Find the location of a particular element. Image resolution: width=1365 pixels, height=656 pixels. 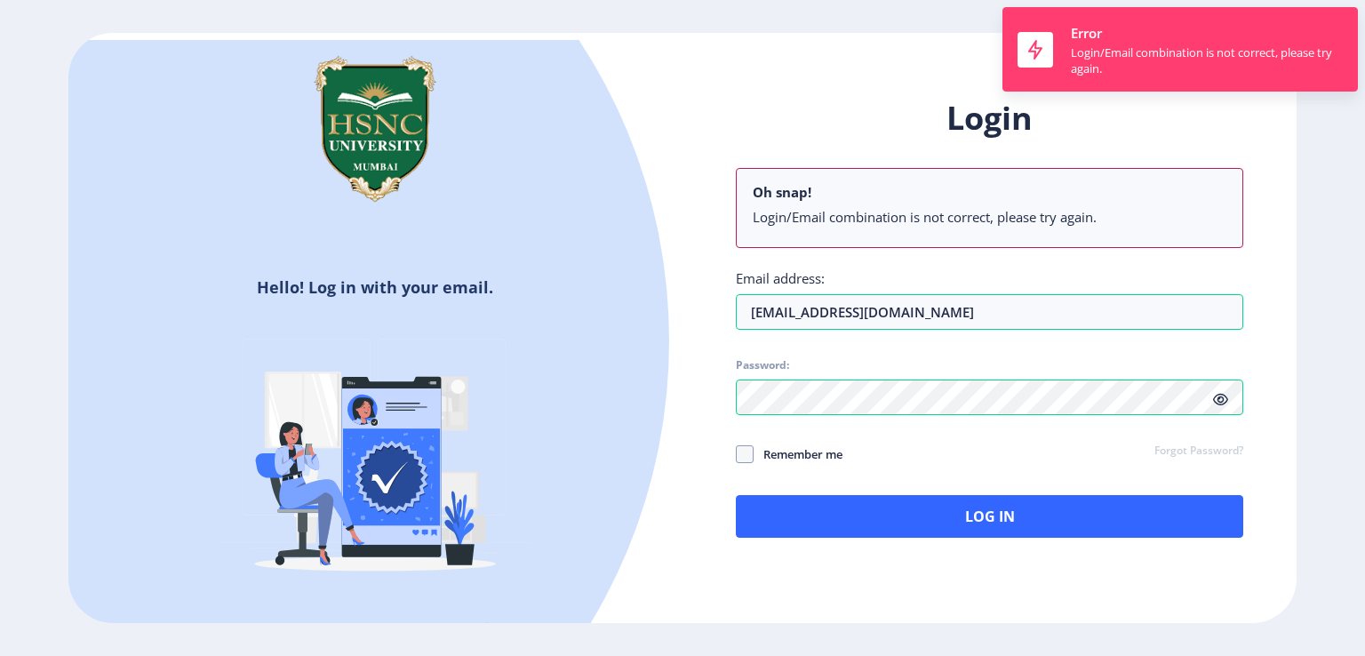

img: Verified-rafiki.svg is located at coordinates (375, 460).